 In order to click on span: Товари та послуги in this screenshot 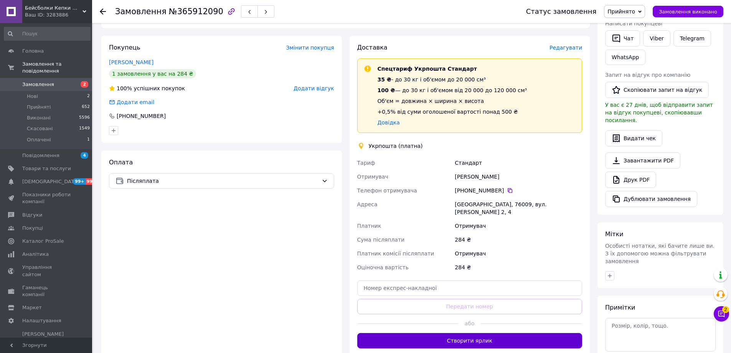, I will do `click(46, 168)`.